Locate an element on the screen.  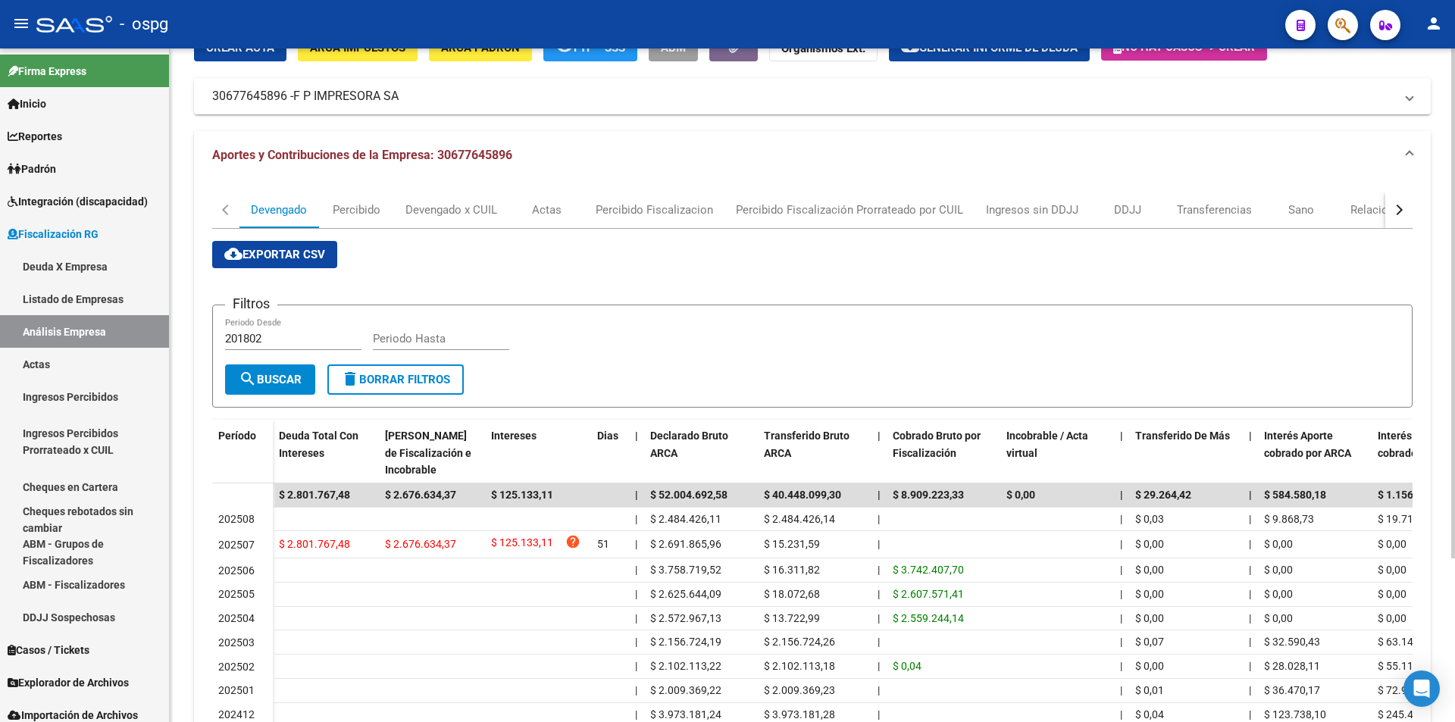
span: Aportes y Contribuciones de la Empresa: 30677645896 is located at coordinates (362, 155).